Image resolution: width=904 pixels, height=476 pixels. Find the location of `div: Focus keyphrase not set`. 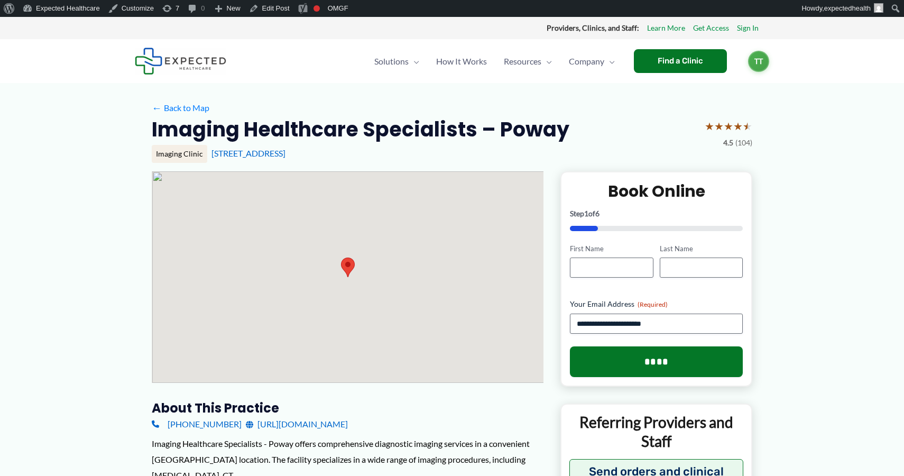

div: Focus keyphrase not set is located at coordinates (317, 8).